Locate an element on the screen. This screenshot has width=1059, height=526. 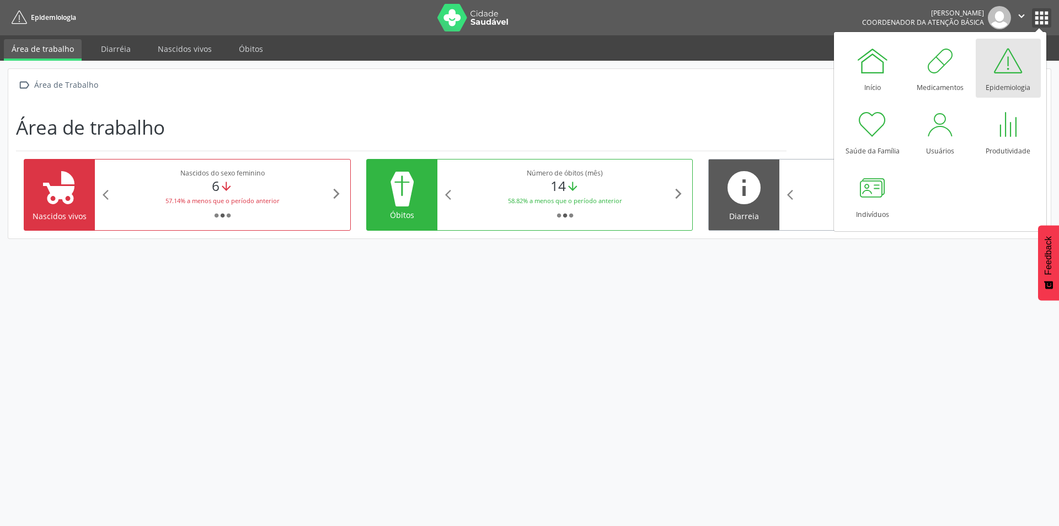
i: info is located at coordinates (744, 188).